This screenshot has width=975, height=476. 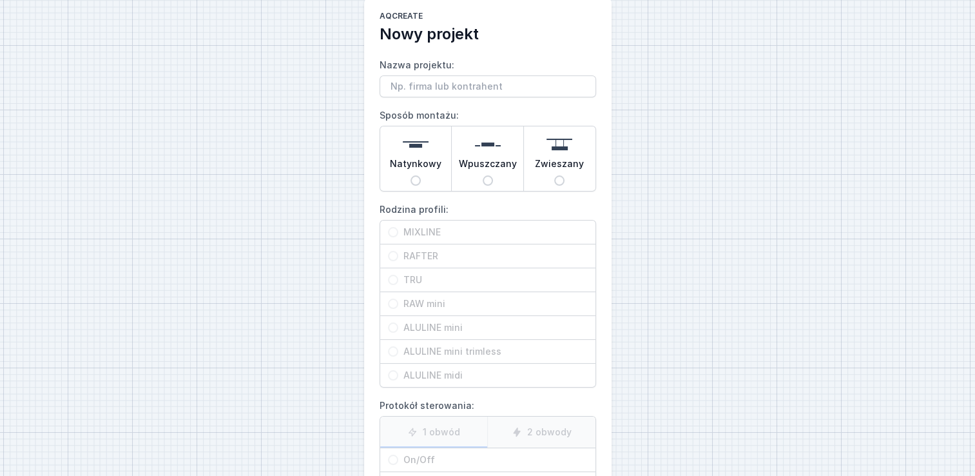 What do you see at coordinates (559, 144) in the screenshot?
I see `img: suspended.svg` at bounding box center [559, 144].